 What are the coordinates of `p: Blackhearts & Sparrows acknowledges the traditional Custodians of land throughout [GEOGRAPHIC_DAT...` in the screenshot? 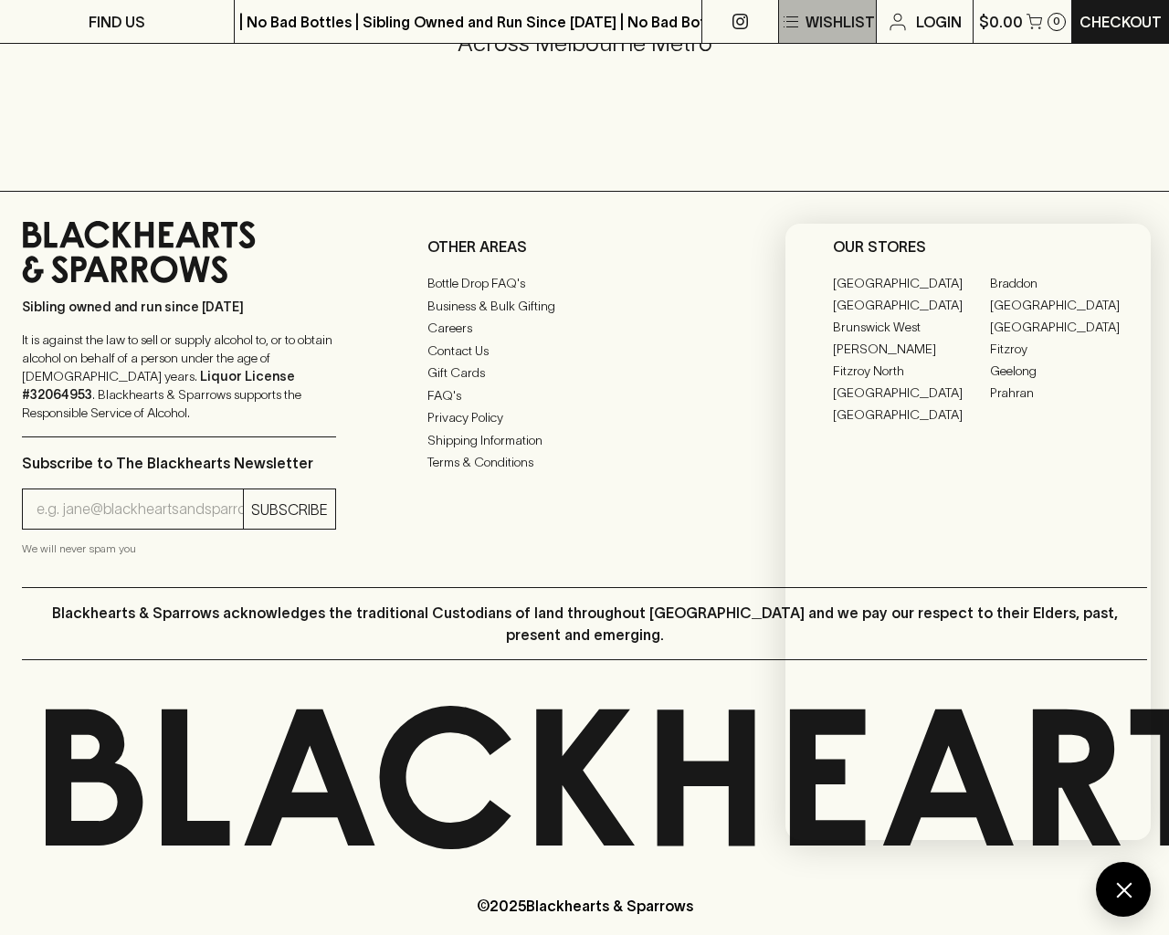 It's located at (585, 624).